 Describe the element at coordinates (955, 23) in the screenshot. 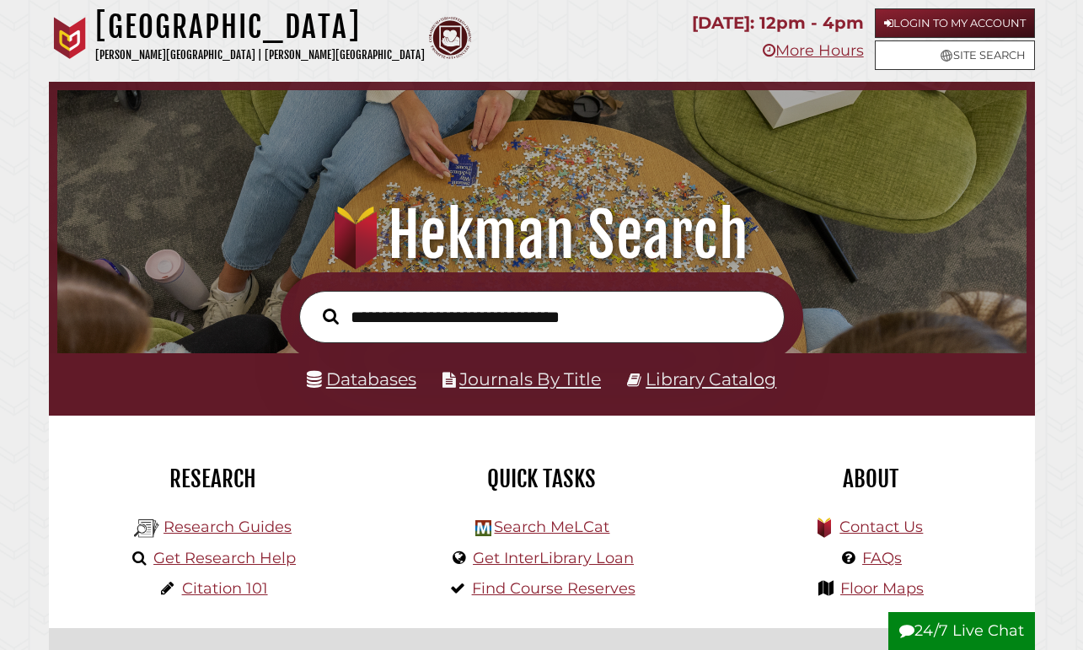

I see `a: Login to My Account` at that location.